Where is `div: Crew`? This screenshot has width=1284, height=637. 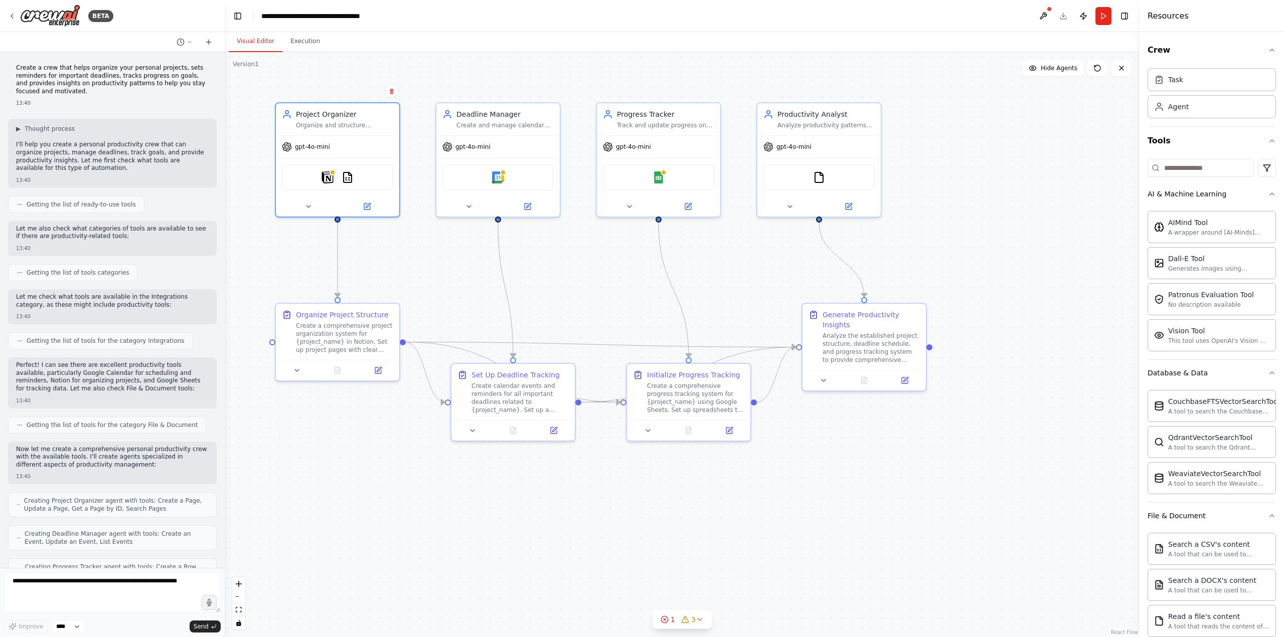 div: Crew is located at coordinates (1212, 95).